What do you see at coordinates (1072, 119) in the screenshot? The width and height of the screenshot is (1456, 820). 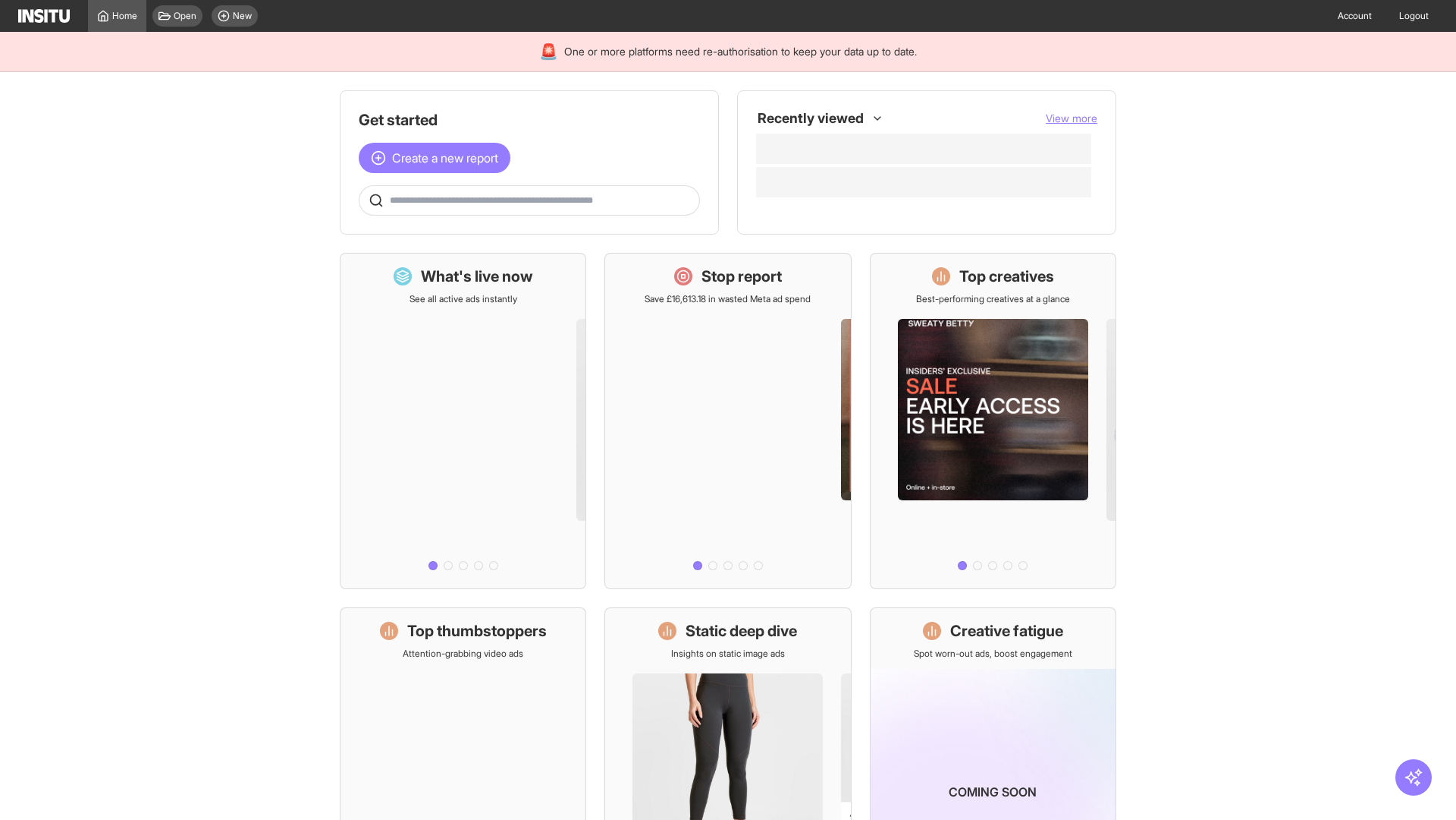 I see `button: View more` at bounding box center [1072, 119].